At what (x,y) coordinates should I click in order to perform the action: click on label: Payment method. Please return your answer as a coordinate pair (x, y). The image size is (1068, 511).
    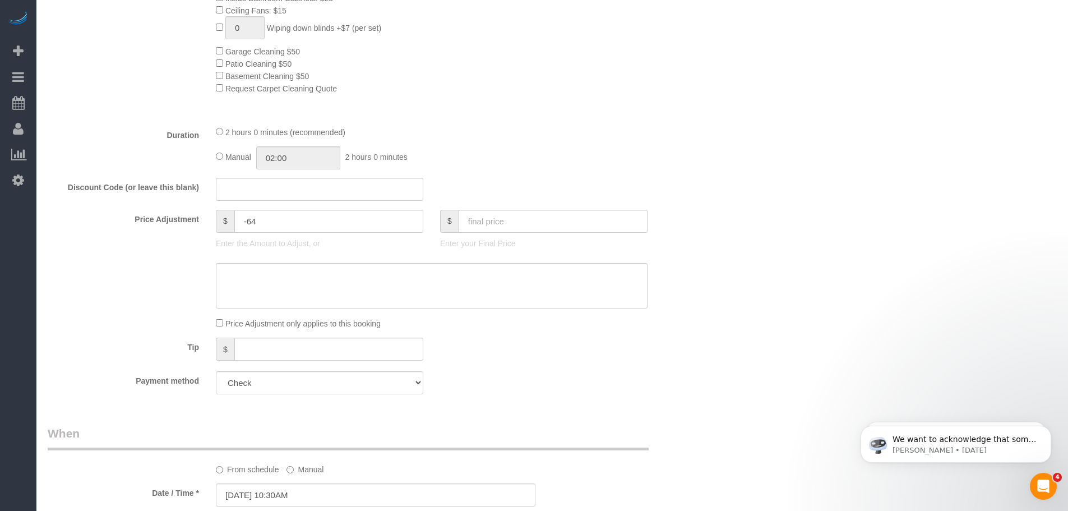
    Looking at the image, I should click on (123, 378).